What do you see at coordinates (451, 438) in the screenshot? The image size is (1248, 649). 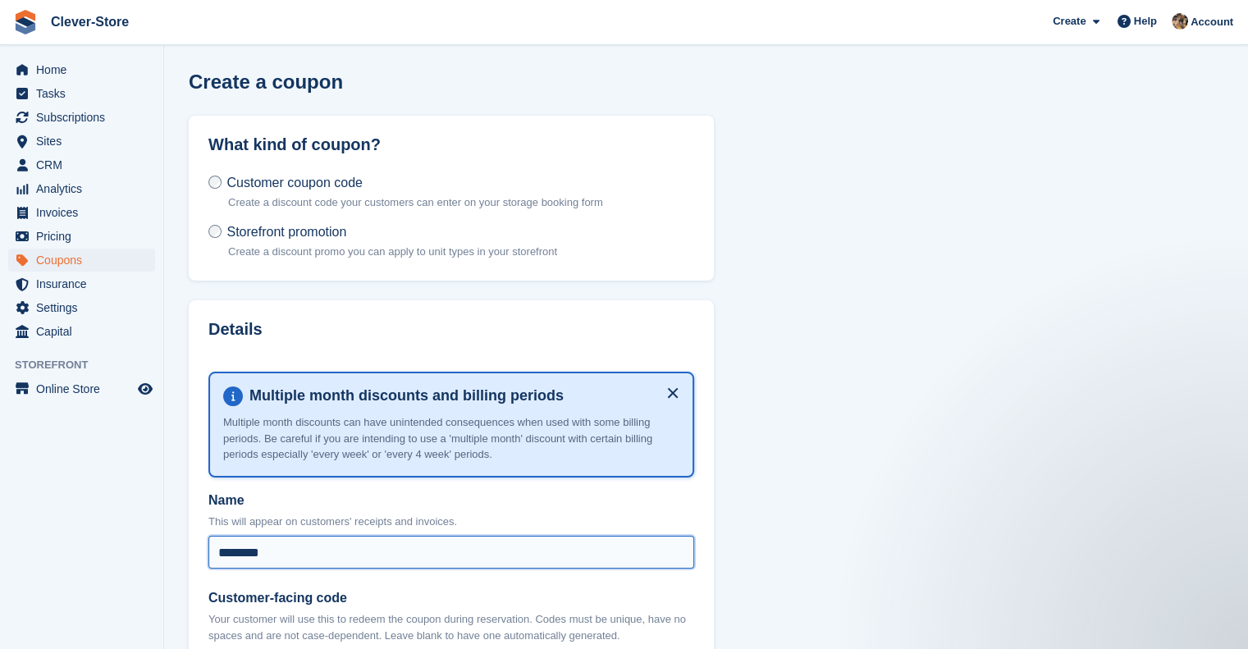 I see `p: Multiple month discounts can have unintended consequences when used with some billing periods. Be...` at bounding box center [451, 438].